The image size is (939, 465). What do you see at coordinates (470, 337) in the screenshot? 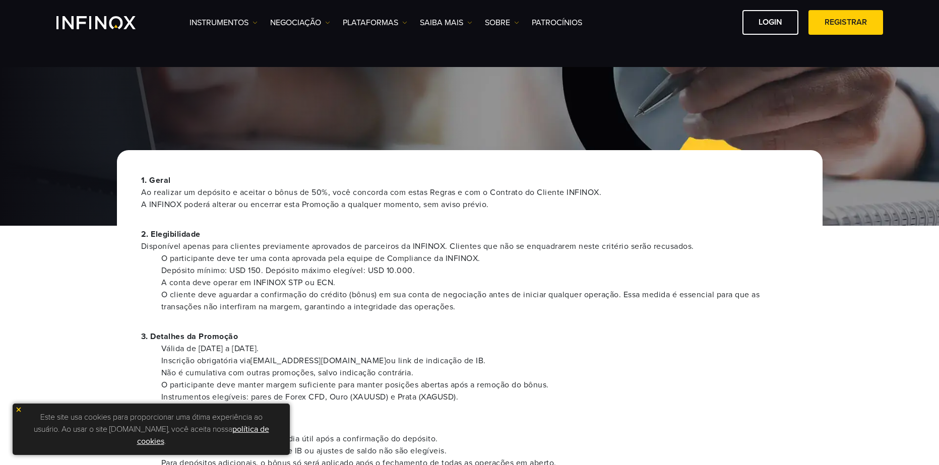
I see `p: 3. Detalhes da Promoção` at bounding box center [470, 337].